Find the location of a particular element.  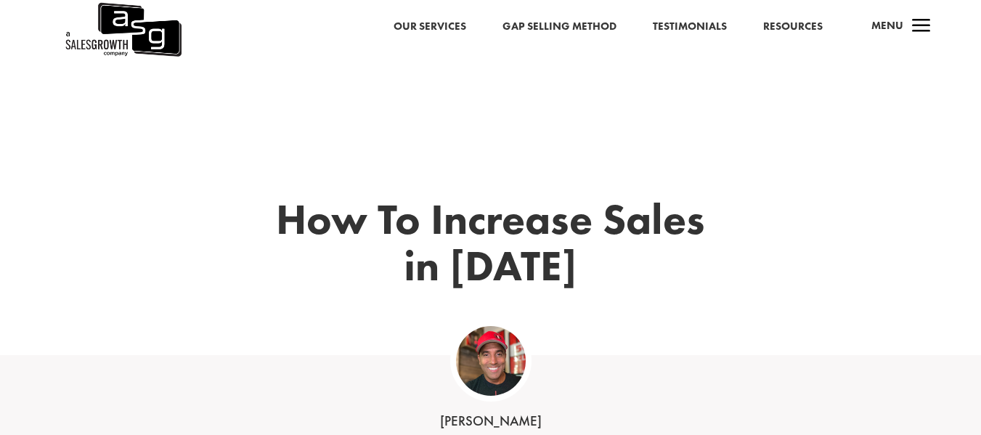

a: Testimonials is located at coordinates (690, 27).